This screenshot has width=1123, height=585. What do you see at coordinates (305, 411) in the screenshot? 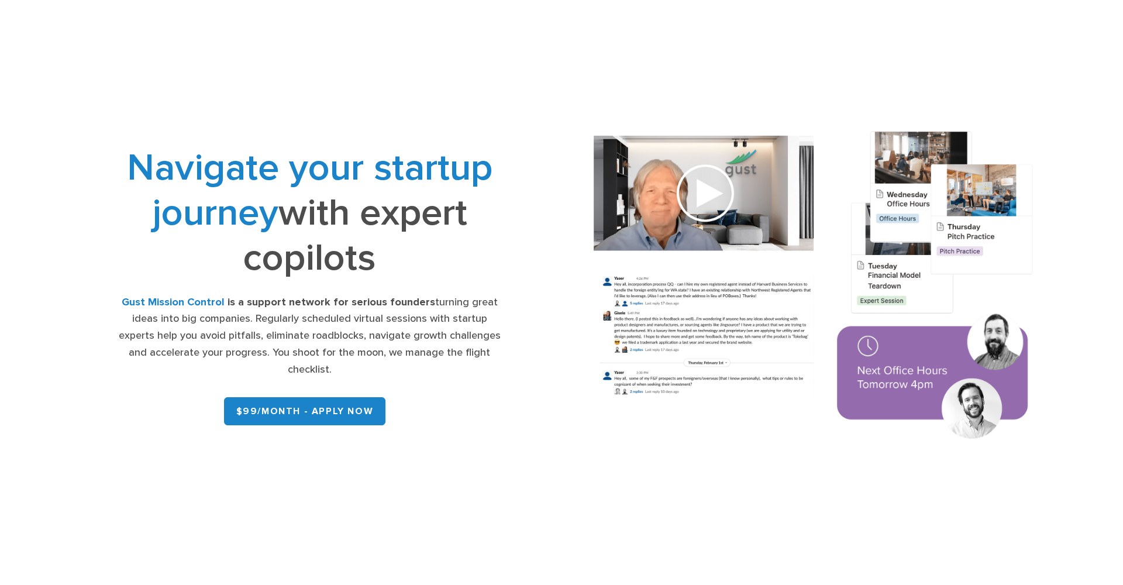
I see `a: $99/month - APPLY NOW` at bounding box center [305, 411].